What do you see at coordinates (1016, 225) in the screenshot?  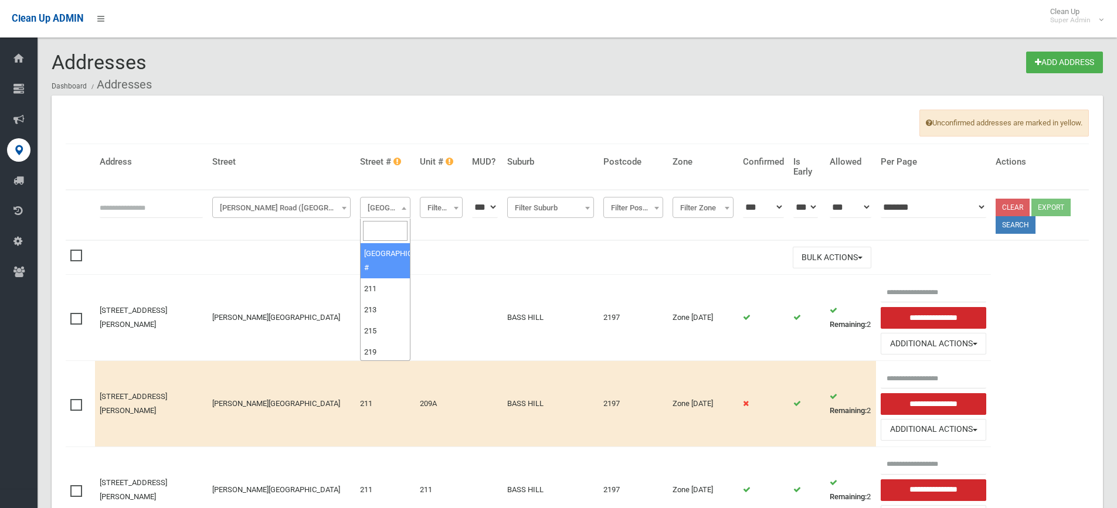 I see `button: Search` at bounding box center [1016, 225].